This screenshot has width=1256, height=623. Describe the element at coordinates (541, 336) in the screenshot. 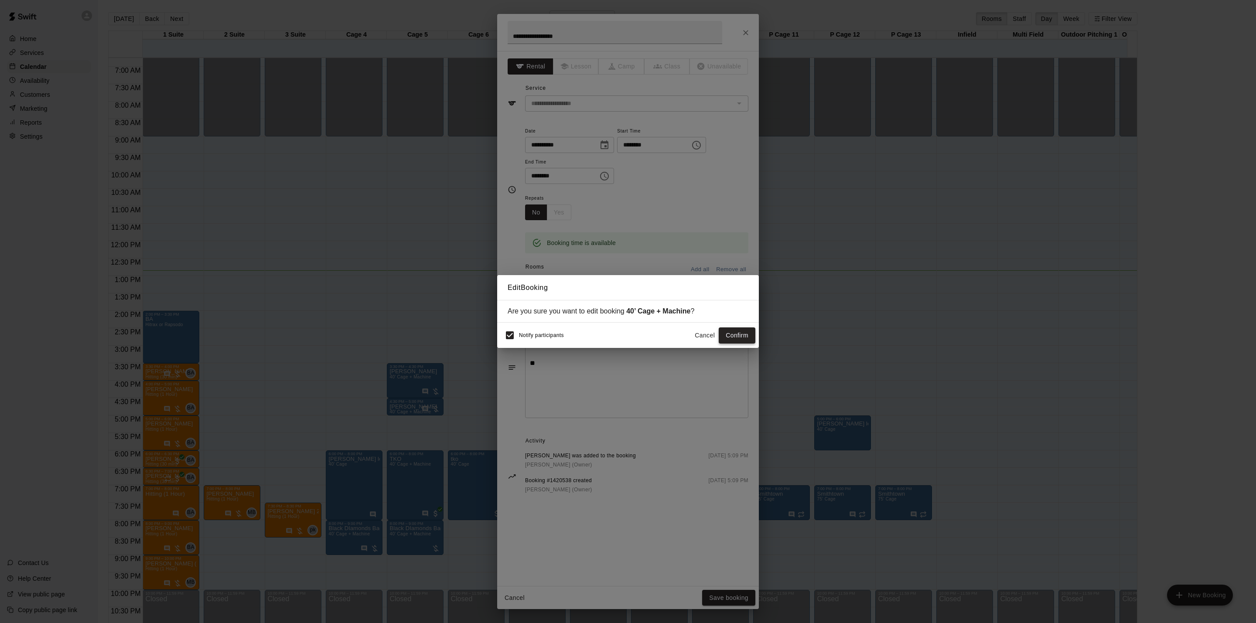

I see `span: Notify participants` at that location.